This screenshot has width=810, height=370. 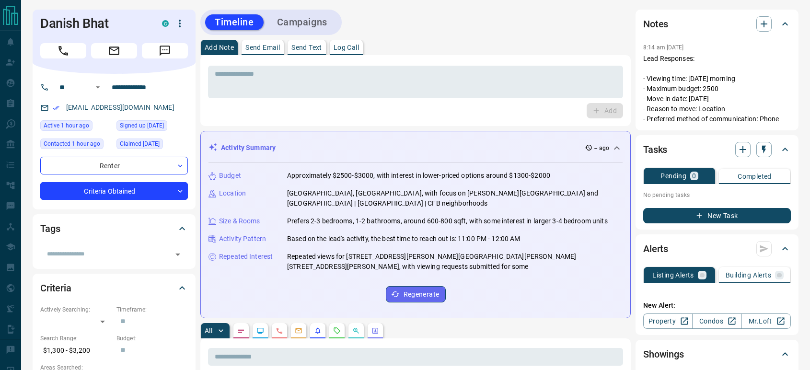 What do you see at coordinates (152, 145) in the screenshot?
I see `div: Mon Nov 25 2024` at bounding box center [152, 145].